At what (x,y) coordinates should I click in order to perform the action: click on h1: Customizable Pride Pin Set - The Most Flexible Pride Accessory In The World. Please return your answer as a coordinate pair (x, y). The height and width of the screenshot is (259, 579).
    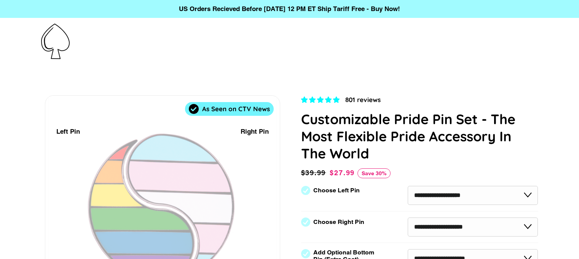
    Looking at the image, I should click on (420, 136).